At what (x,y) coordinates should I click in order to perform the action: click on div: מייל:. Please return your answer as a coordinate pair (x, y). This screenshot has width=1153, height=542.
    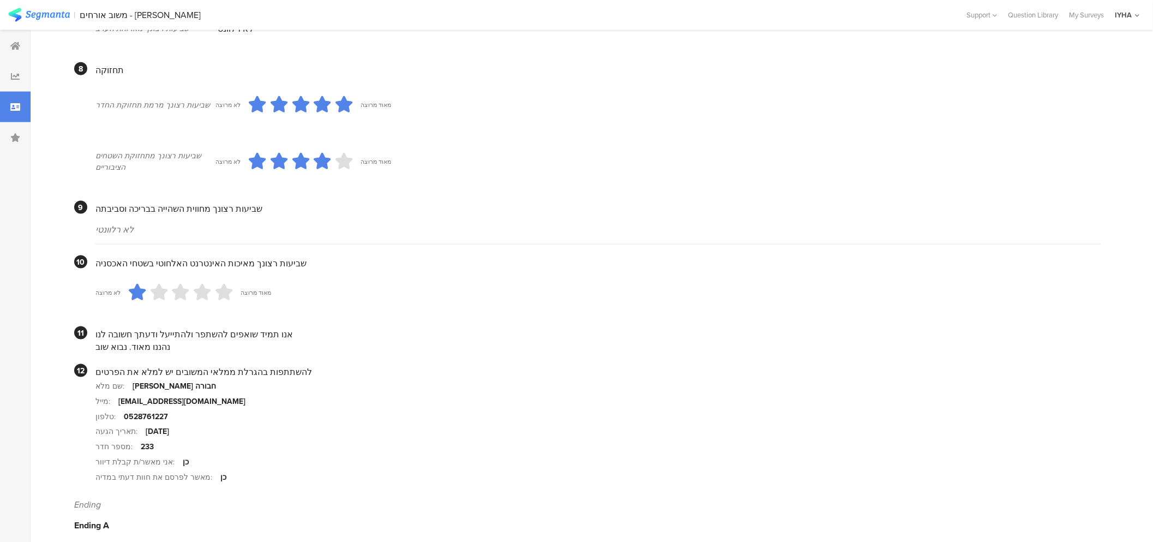
    Looking at the image, I should click on (107, 401).